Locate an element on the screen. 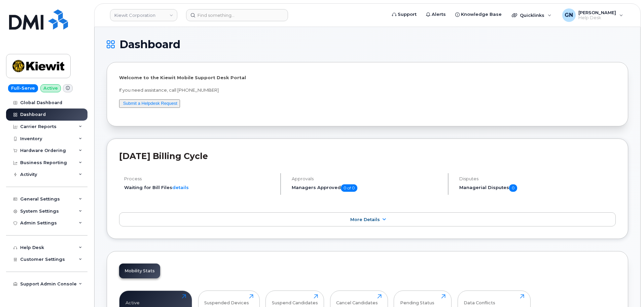  div: Active is located at coordinates (133, 299).